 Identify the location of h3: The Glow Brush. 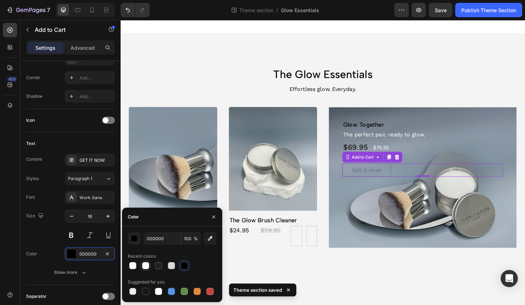
(55, 213).